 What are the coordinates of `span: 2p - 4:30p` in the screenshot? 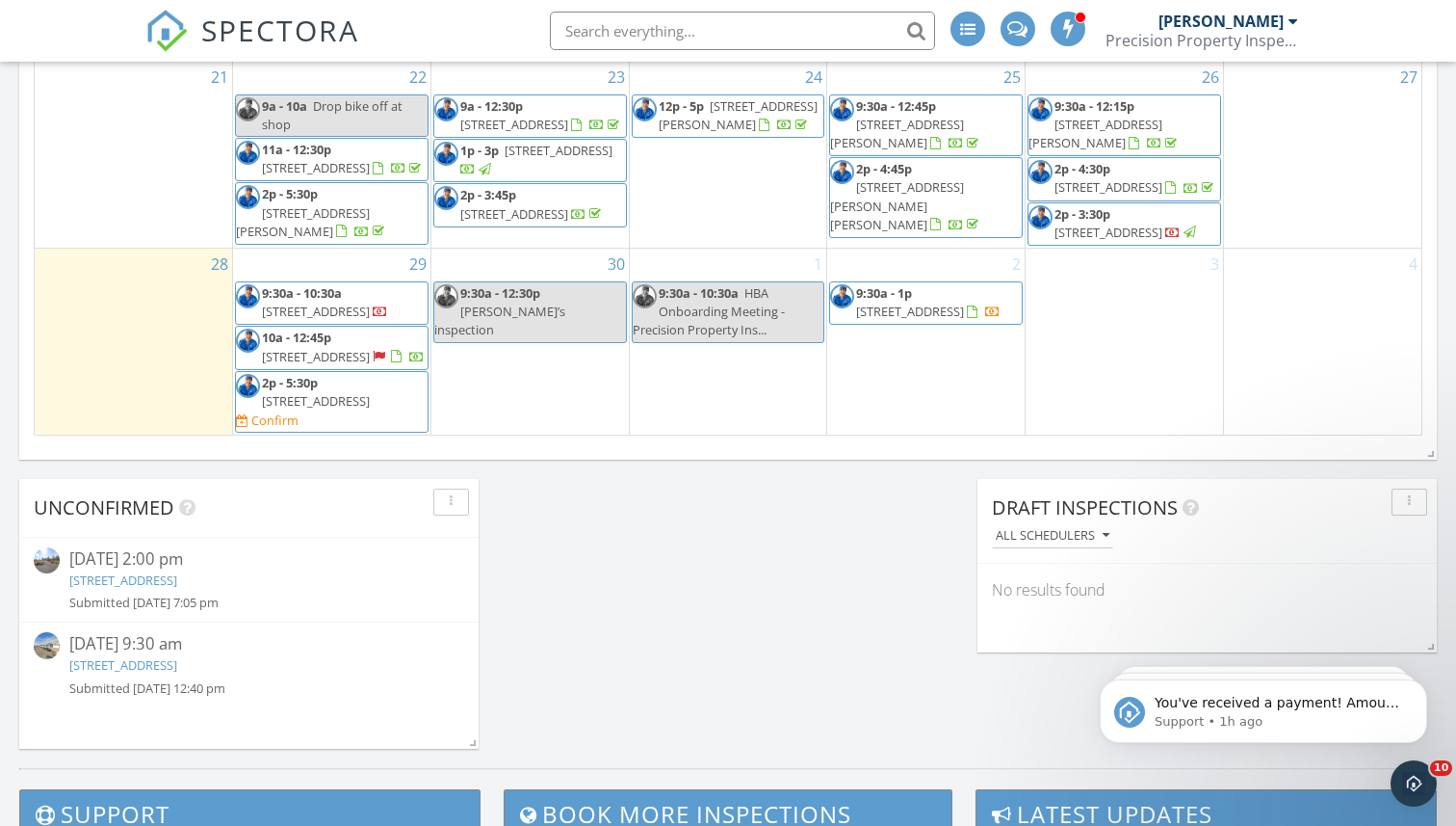 It's located at (1083, 168).